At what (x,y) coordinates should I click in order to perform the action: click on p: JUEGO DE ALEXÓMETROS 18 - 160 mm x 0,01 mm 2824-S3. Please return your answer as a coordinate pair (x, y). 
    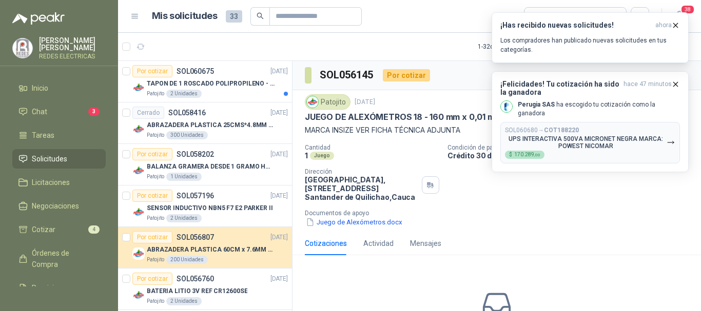
    Looking at the image, I should click on (421, 117).